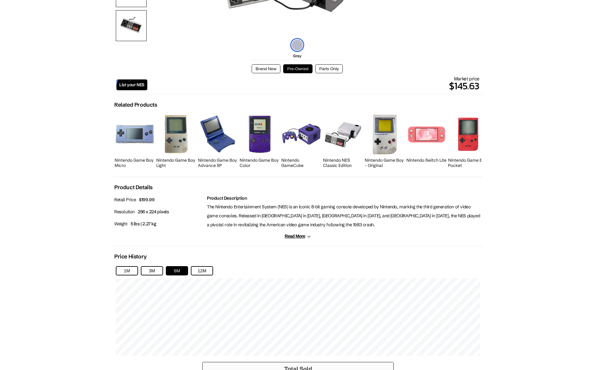 The height and width of the screenshot is (370, 596). Describe the element at coordinates (297, 56) in the screenshot. I see `span: Gray` at that location.